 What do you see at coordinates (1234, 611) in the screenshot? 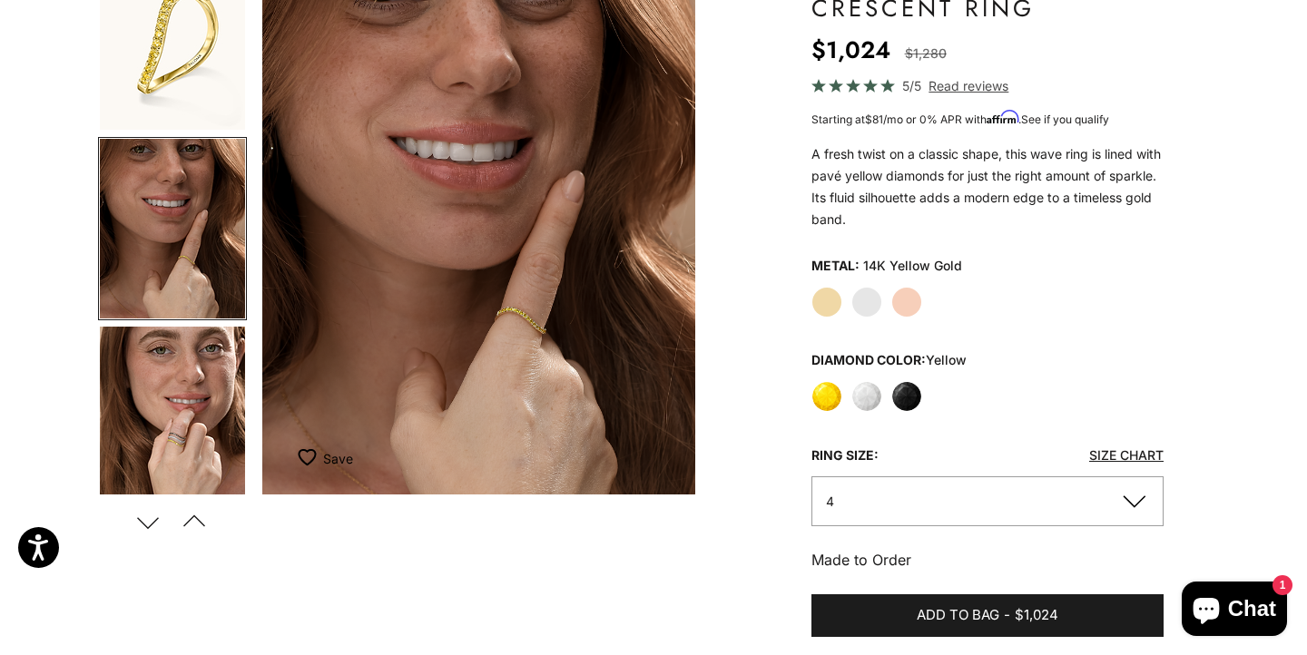
I see `inbox-online-store-chat: Shopify online store chat` at bounding box center [1234, 611].